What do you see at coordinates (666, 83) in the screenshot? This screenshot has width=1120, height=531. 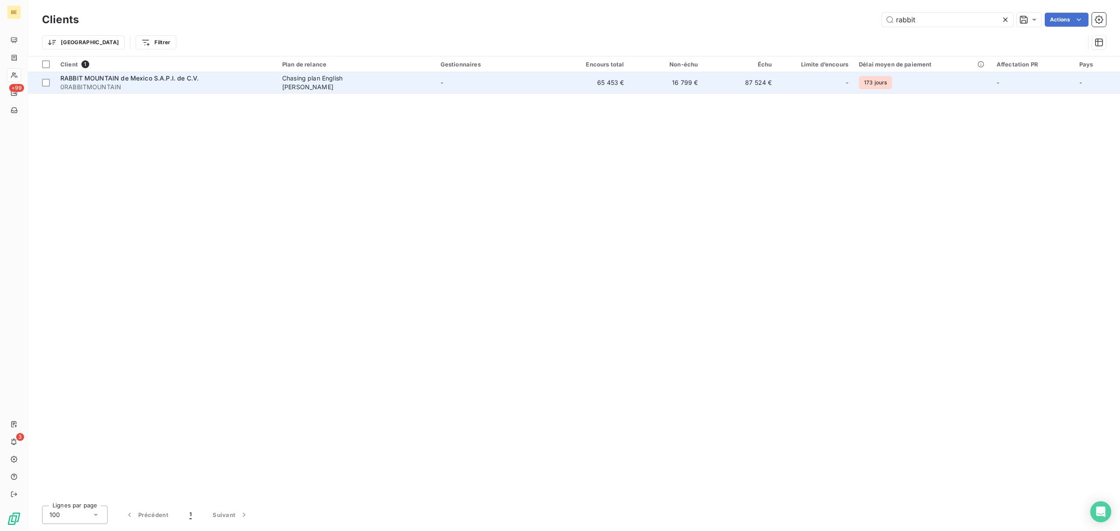 I see `td: 16 799 €` at bounding box center [666, 83].